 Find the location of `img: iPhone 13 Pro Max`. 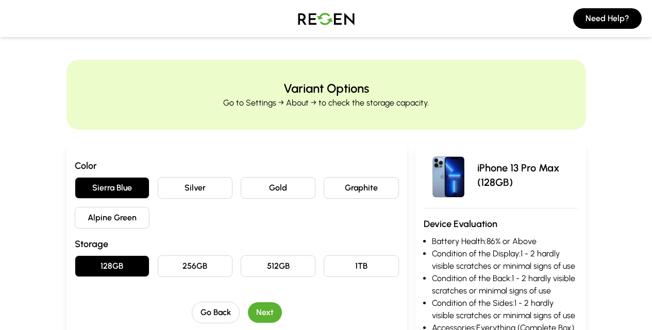

img: iPhone 13 Pro Max is located at coordinates (448, 175).